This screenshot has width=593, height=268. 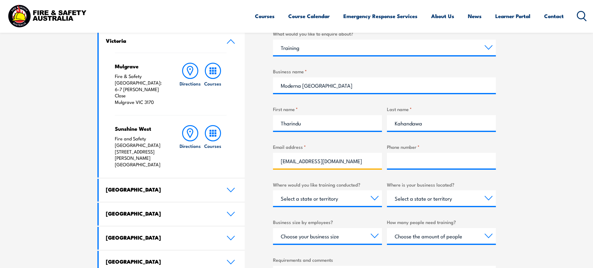 What do you see at coordinates (309, 16) in the screenshot?
I see `a: Course Calendar` at bounding box center [309, 16].